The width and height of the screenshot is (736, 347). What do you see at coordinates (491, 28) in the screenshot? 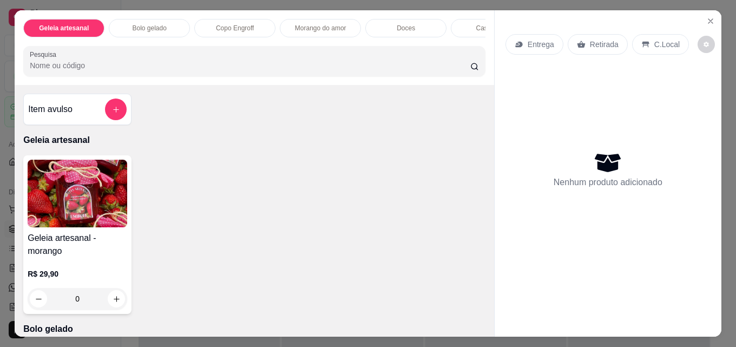
I see `p: Caseirinho` at bounding box center [491, 28].